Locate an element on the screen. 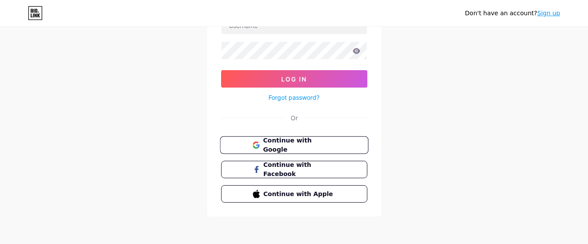 The width and height of the screenshot is (588, 244). span: Continue with Google is located at coordinates (299, 145).